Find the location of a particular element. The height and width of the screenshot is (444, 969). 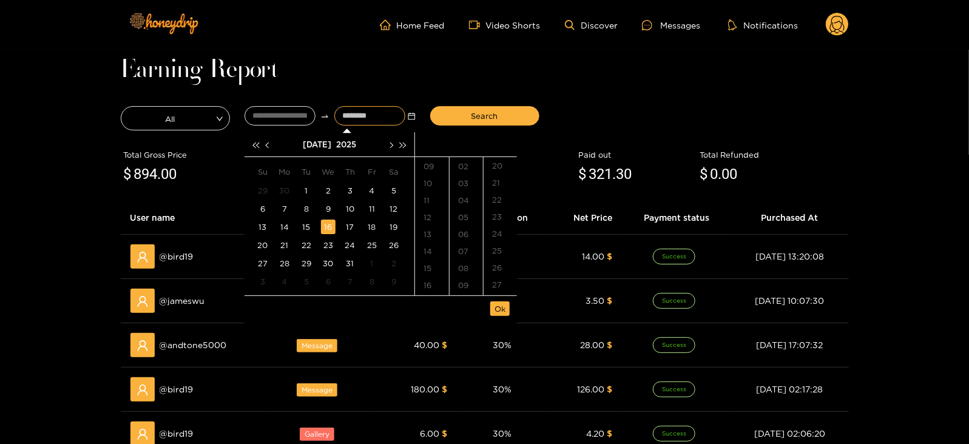

th: Sa is located at coordinates (394, 172).